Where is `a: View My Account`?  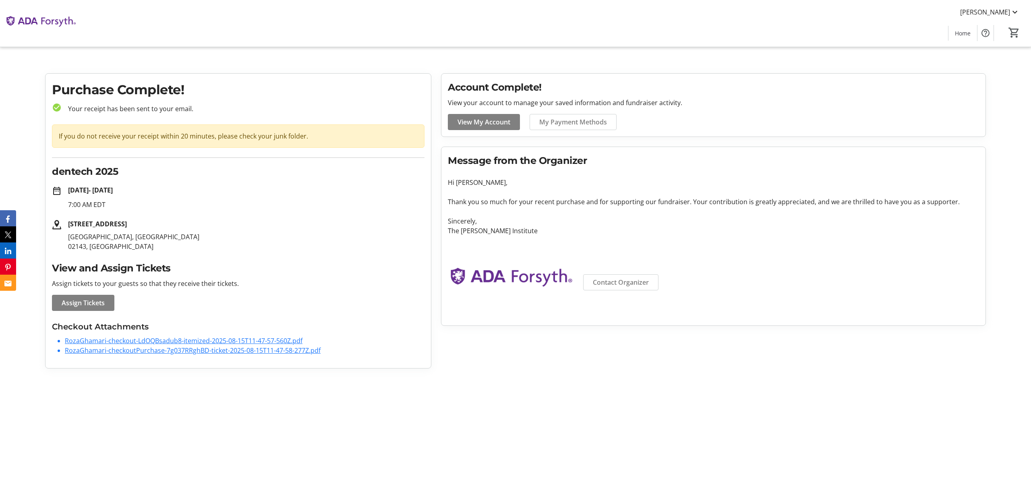 a: View My Account is located at coordinates (484, 122).